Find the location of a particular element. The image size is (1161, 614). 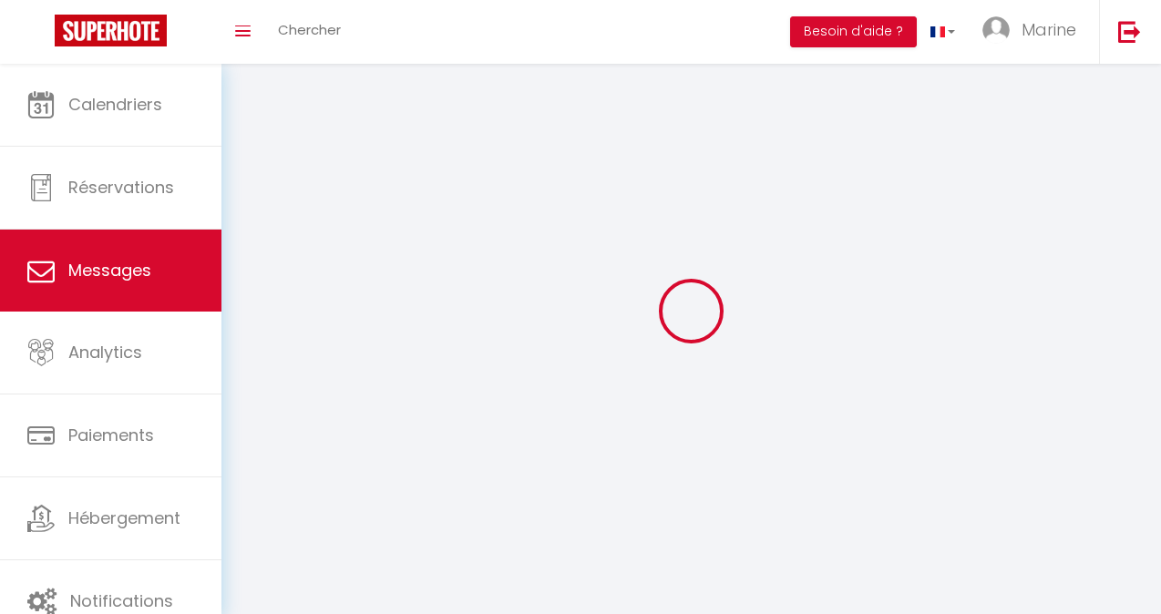

button: Besoin d'aide ? is located at coordinates (853, 32).